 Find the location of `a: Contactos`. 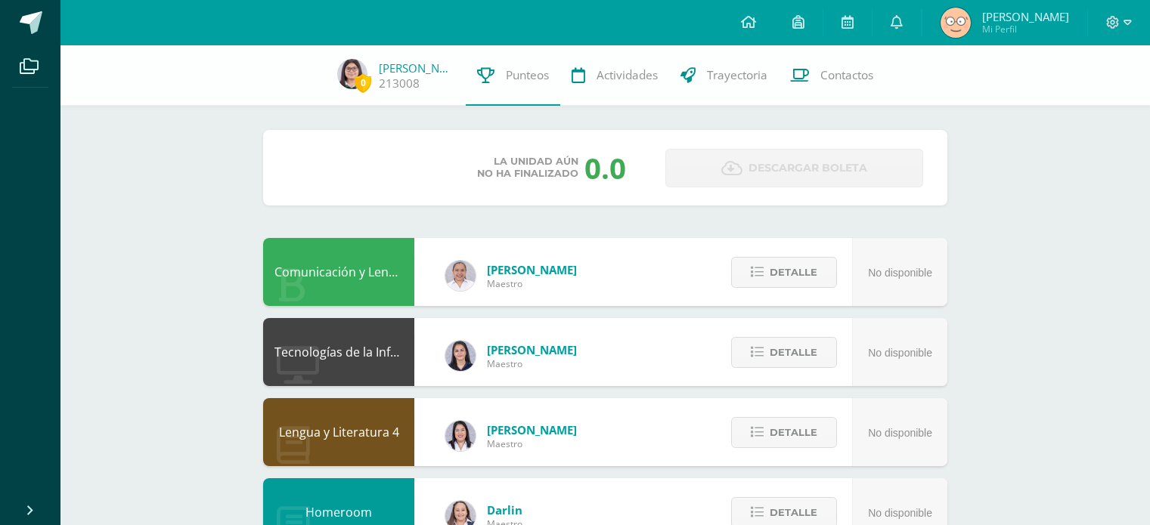

a: Contactos is located at coordinates (832, 76).